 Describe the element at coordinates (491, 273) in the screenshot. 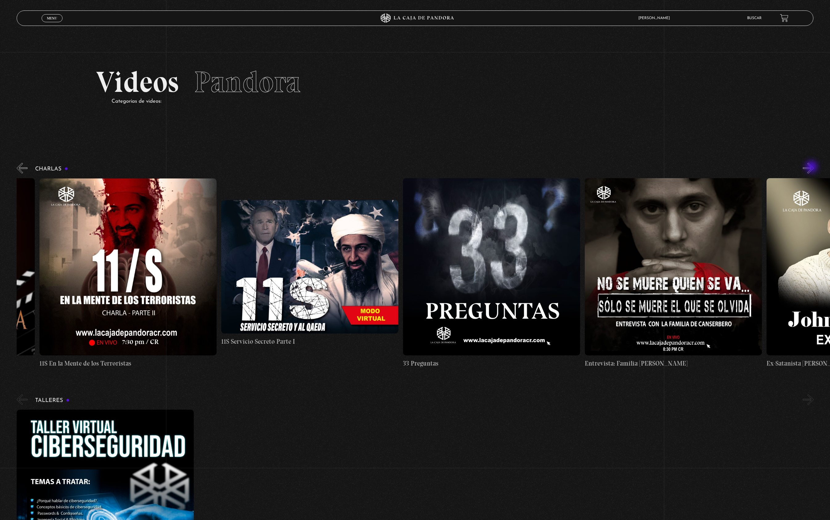

I see `a: 33 Preguntas` at that location.